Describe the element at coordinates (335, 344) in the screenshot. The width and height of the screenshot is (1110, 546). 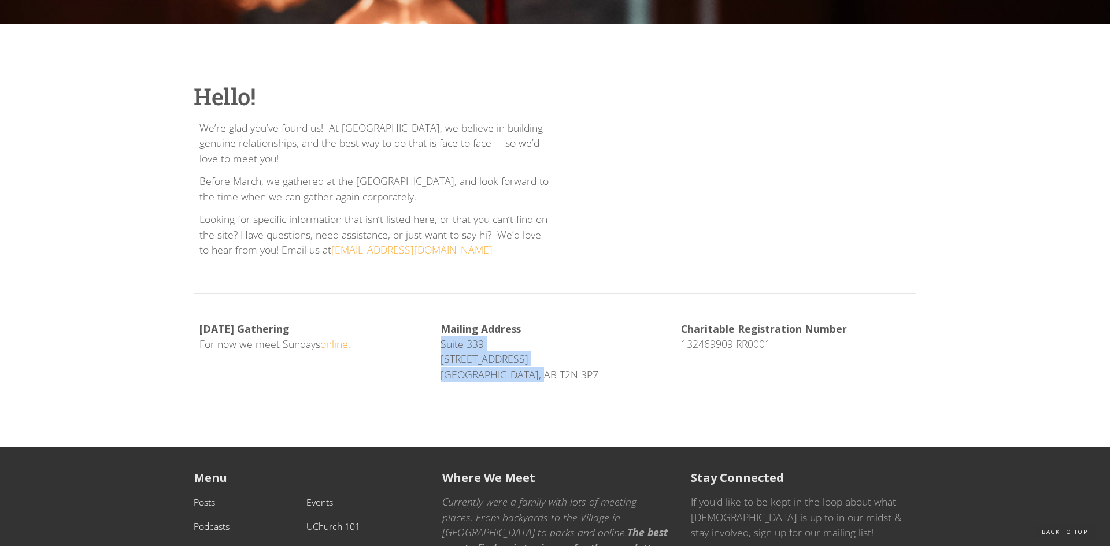
I see `a: online.` at that location.